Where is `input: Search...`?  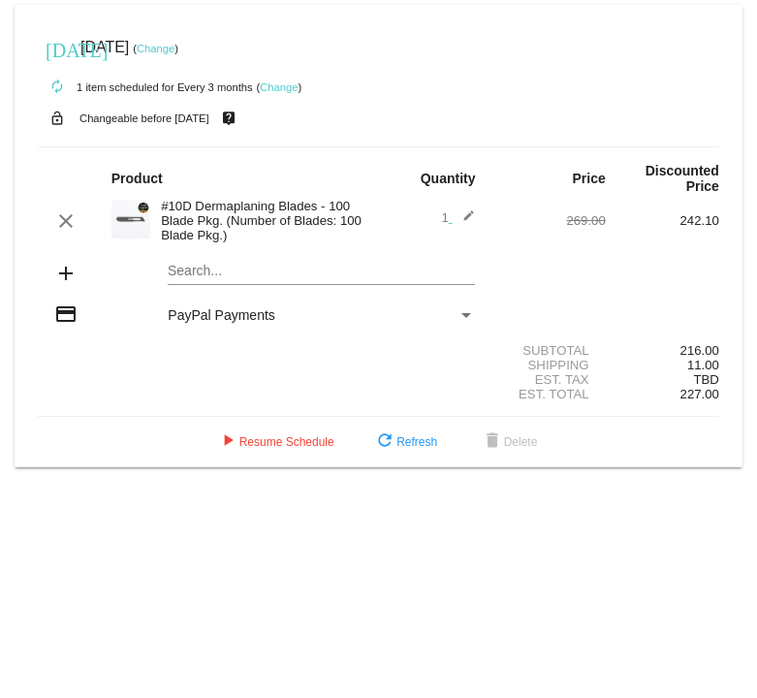
input: Search... is located at coordinates (321, 272).